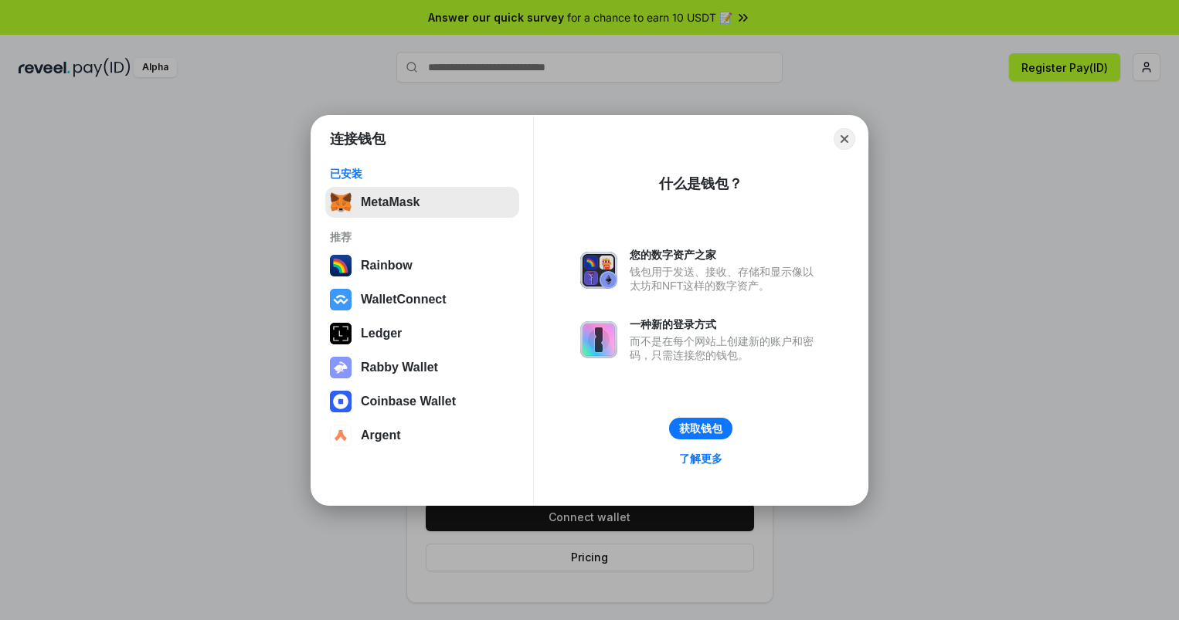 Image resolution: width=1179 pixels, height=620 pixels. What do you see at coordinates (422, 368) in the screenshot?
I see `button: Rabby Wallet` at bounding box center [422, 368].